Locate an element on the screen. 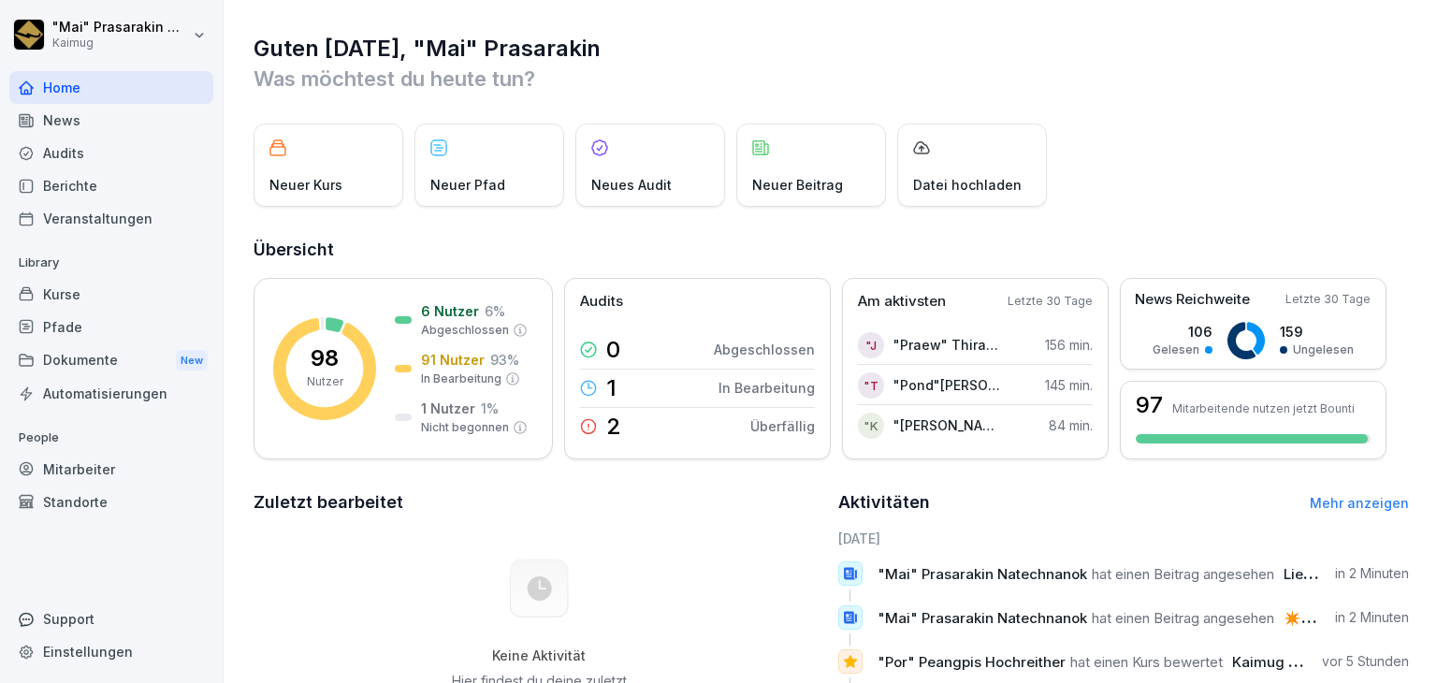 Image resolution: width=1437 pixels, height=683 pixels. div: Automatisierungen is located at coordinates (111, 393).